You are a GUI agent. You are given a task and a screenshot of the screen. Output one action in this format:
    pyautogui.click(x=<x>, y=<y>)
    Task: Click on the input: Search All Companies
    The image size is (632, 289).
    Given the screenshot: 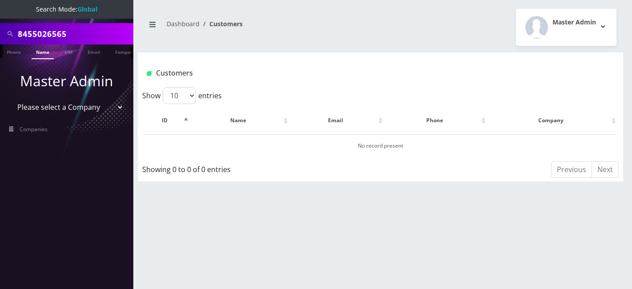 What is the action you would take?
    pyautogui.click(x=74, y=34)
    